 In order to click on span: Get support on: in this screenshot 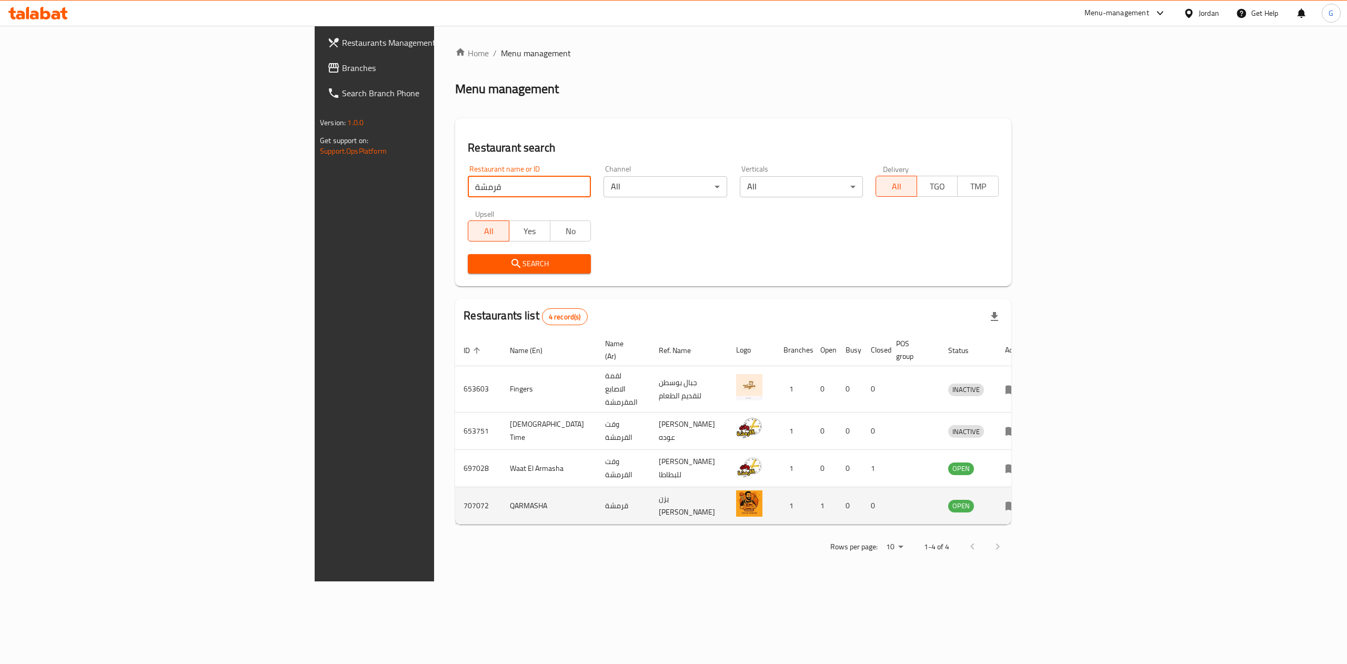, I will do `click(344, 140)`.